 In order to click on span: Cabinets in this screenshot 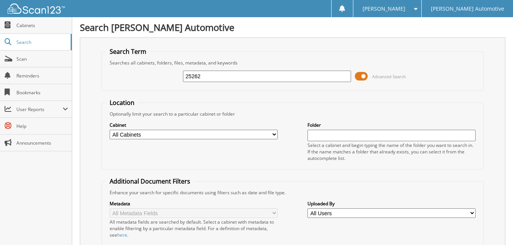, I will do `click(42, 25)`.